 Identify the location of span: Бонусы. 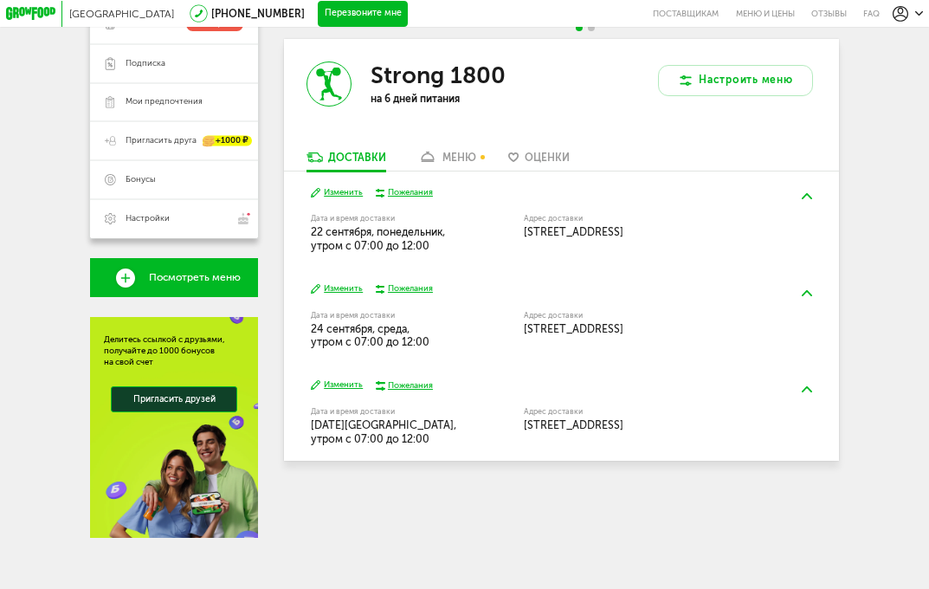
(140, 179).